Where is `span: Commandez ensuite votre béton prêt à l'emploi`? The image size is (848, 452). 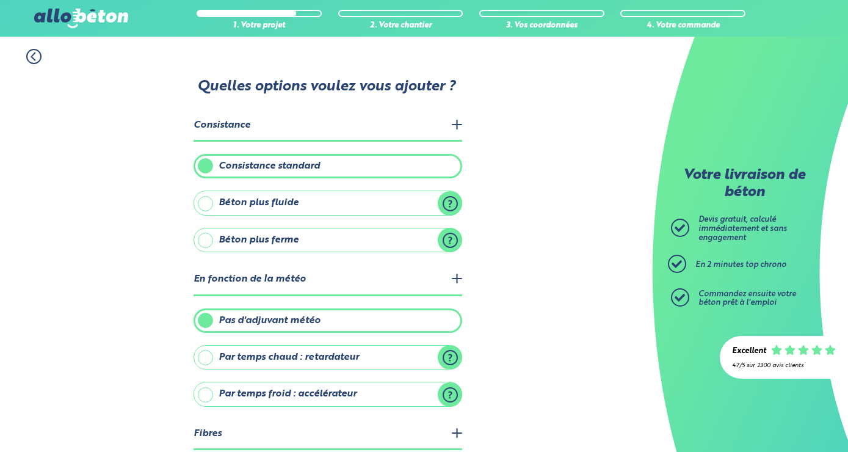
span: Commandez ensuite votre béton prêt à l'emploi is located at coordinates (747, 298).